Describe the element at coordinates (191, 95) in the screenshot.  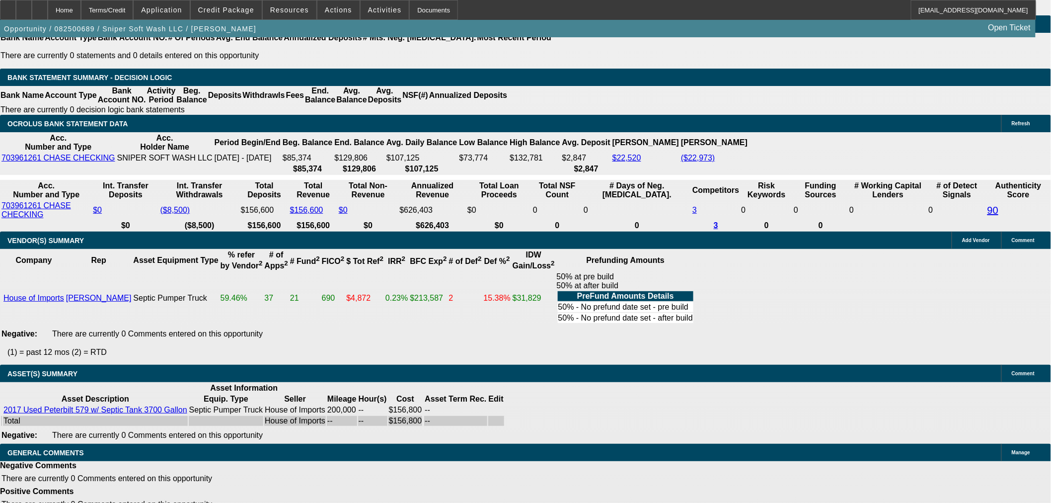
I see `th: Beg. Balance` at that location.